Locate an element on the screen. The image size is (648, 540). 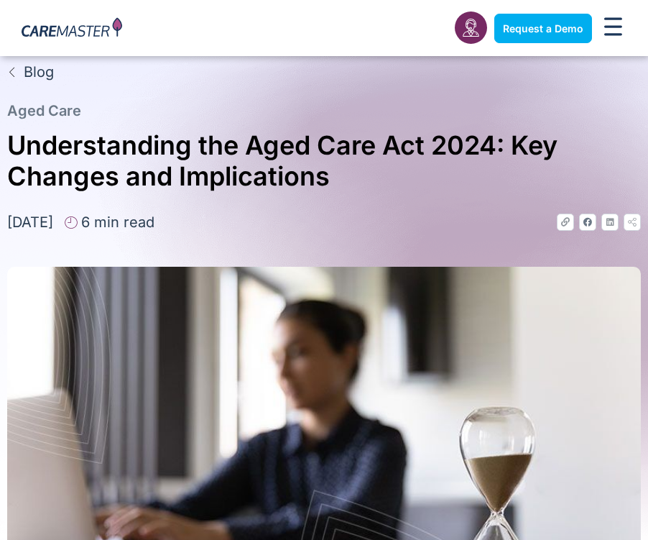
span: Request a Demo is located at coordinates (543, 28).